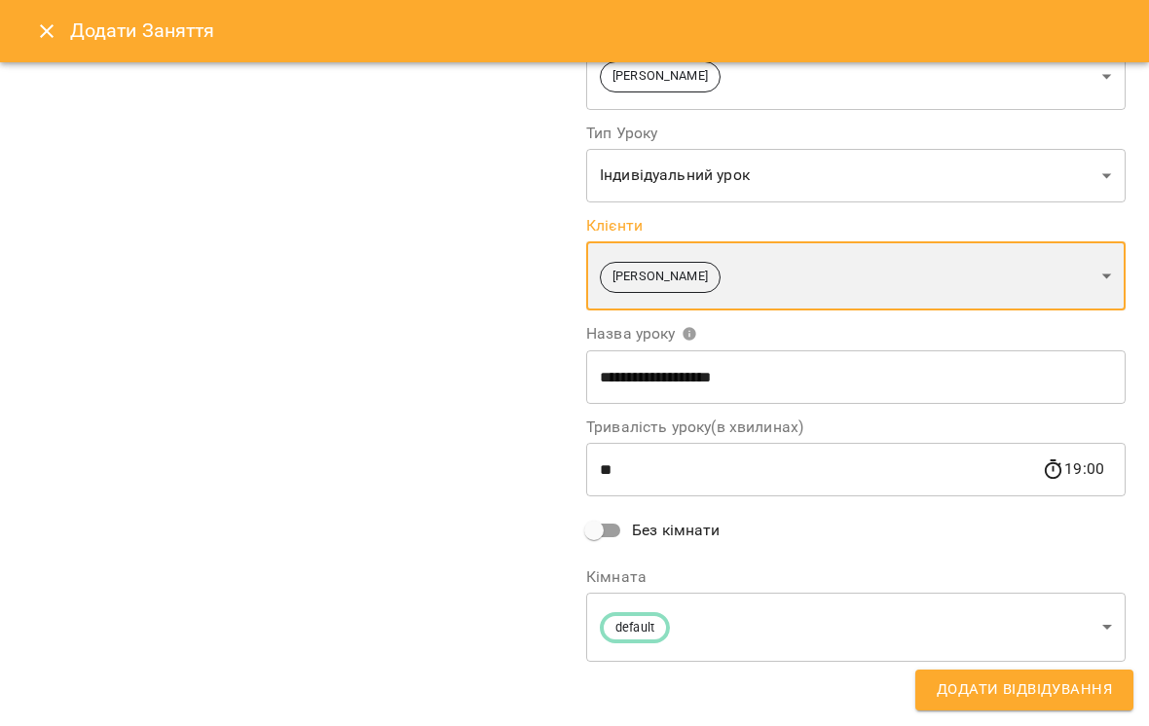  What do you see at coordinates (856, 427) in the screenshot?
I see `label: Тривалість уроку(в хвилинах)` at bounding box center [856, 427].